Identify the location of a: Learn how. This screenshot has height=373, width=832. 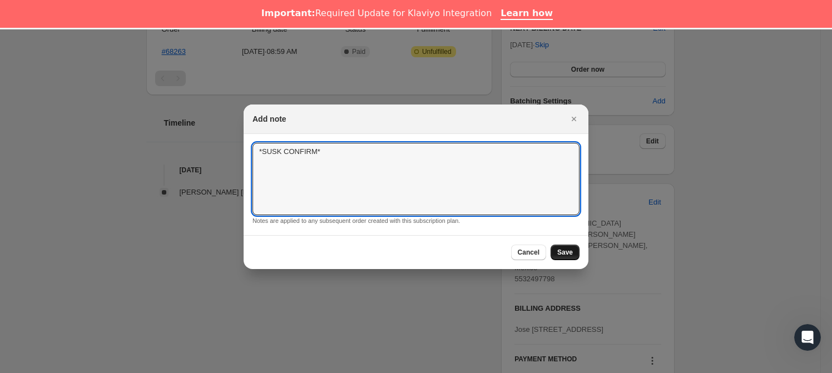
(527, 14).